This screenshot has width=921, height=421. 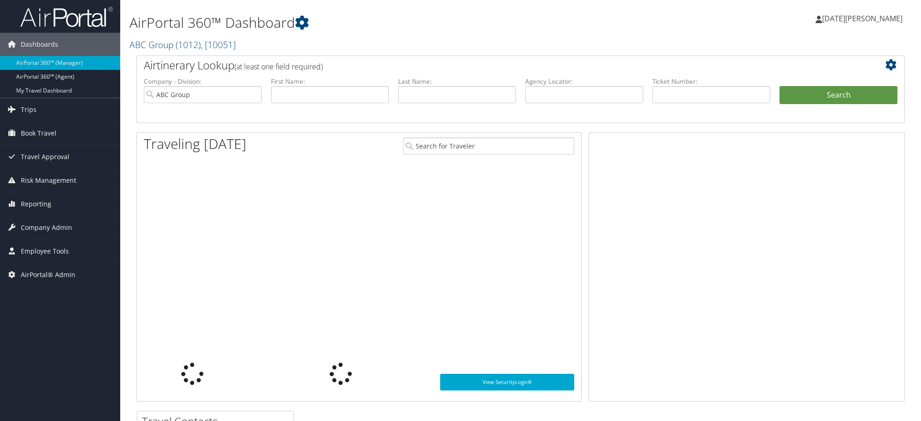 What do you see at coordinates (67, 17) in the screenshot?
I see `img: airportal-logo.png` at bounding box center [67, 17].